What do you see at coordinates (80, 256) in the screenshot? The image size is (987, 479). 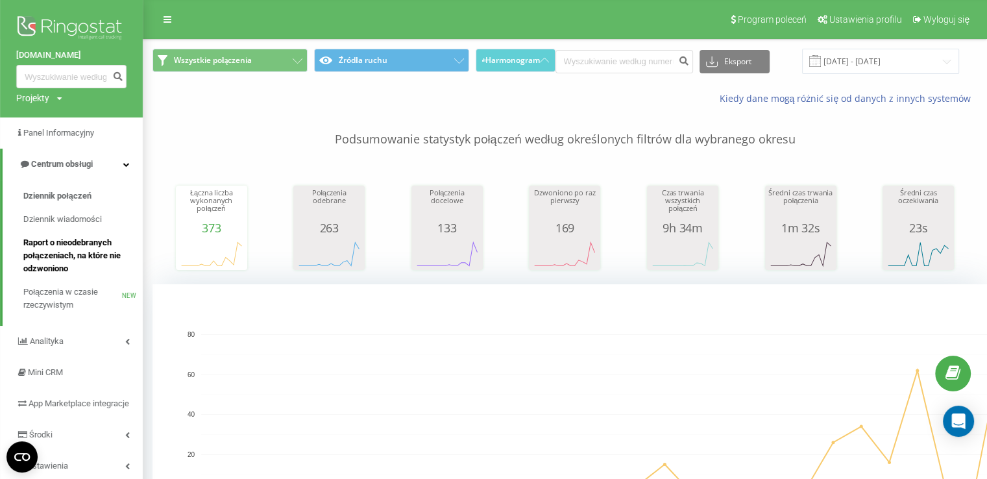 I see `span: Raport o nieodebranych połączeniach, na które nie odzwoniono` at bounding box center [80, 256].